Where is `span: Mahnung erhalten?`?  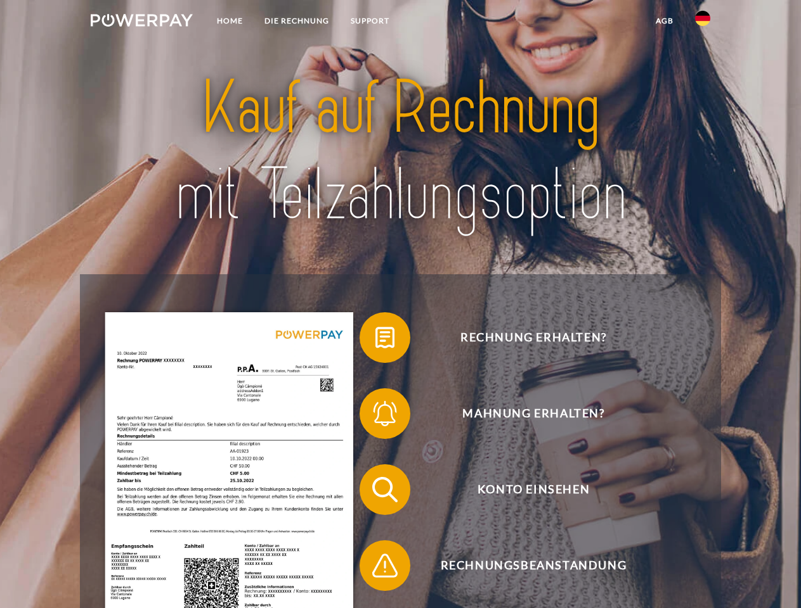 span: Mahnung erhalten? is located at coordinates (533, 414).